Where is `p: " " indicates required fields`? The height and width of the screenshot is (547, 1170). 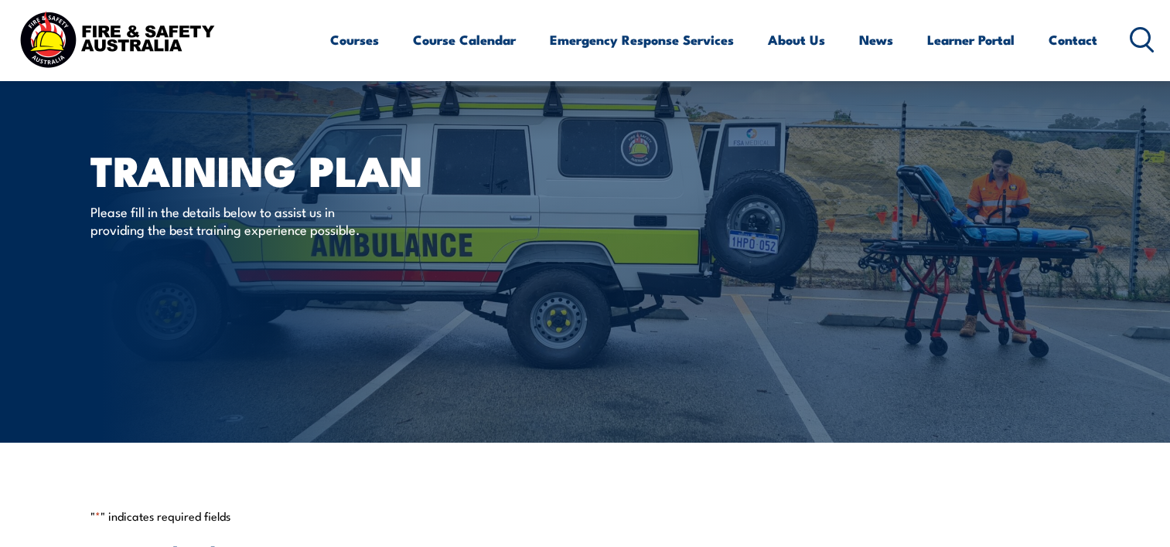
p: " " indicates required fields is located at coordinates (585, 516).